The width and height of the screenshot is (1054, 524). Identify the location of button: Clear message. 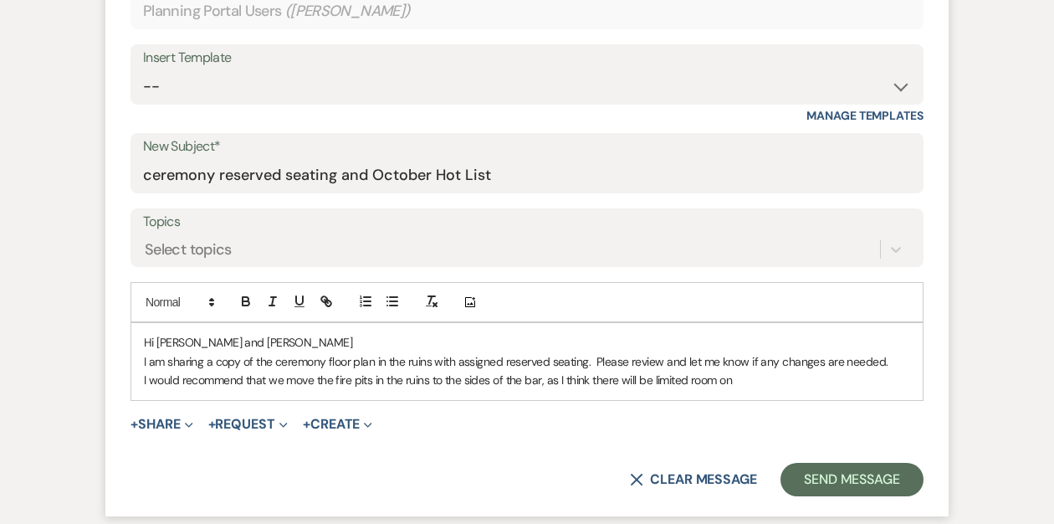
(694, 479).